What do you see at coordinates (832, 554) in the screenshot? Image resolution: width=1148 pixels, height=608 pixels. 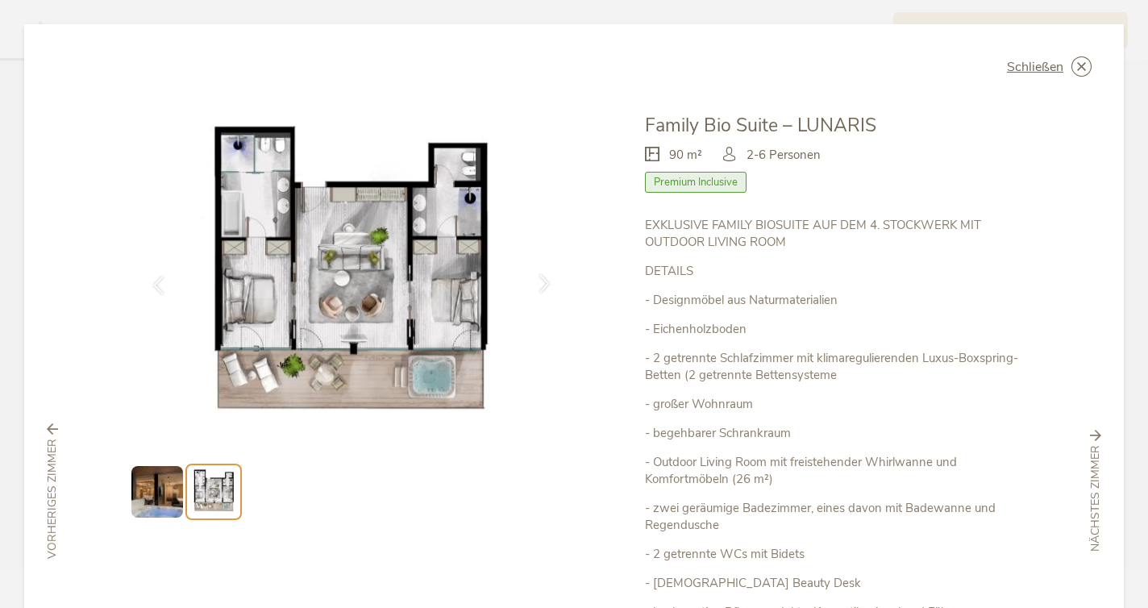 I see `p: - 2 getrennte WCs mit Bidets` at bounding box center [832, 554].